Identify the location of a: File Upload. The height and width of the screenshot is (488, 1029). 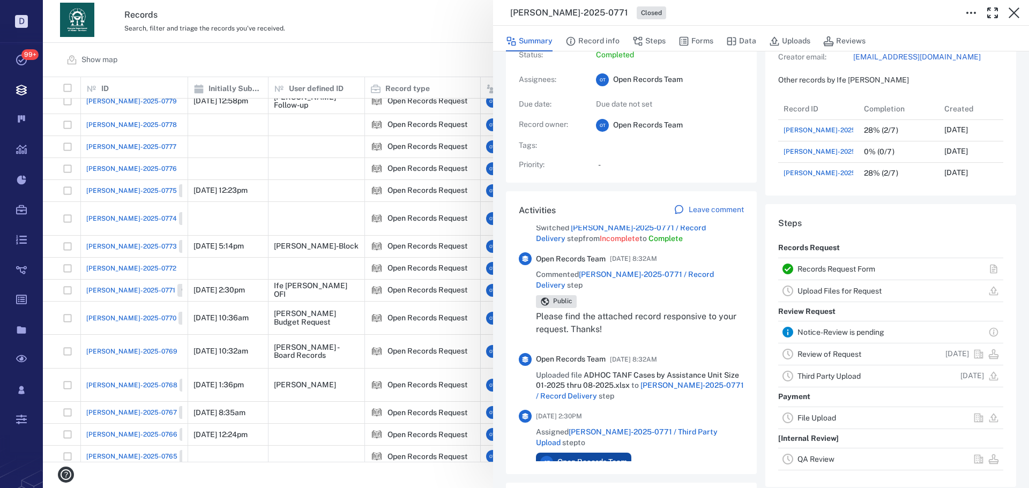
(816, 418).